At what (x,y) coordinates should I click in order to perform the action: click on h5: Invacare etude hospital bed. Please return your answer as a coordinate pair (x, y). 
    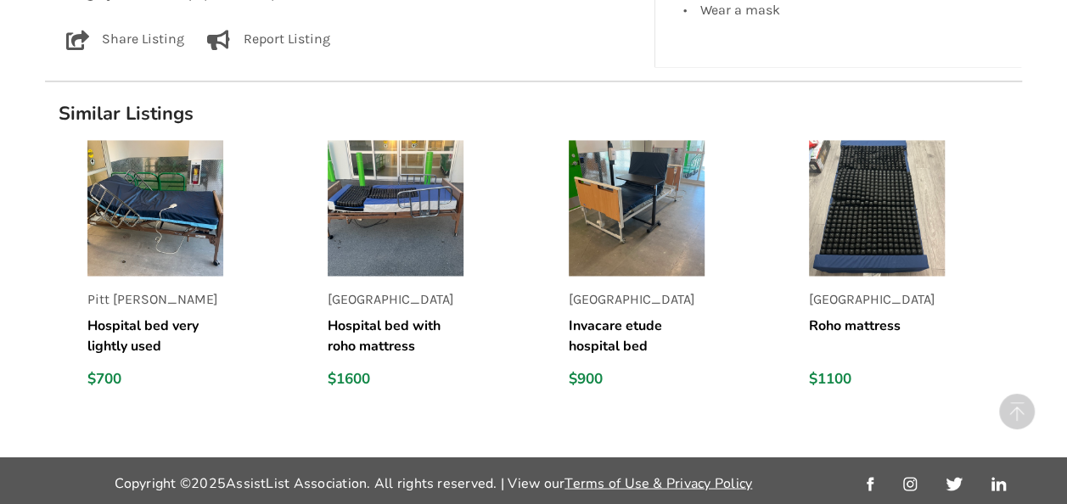
    Looking at the image, I should click on (636, 335).